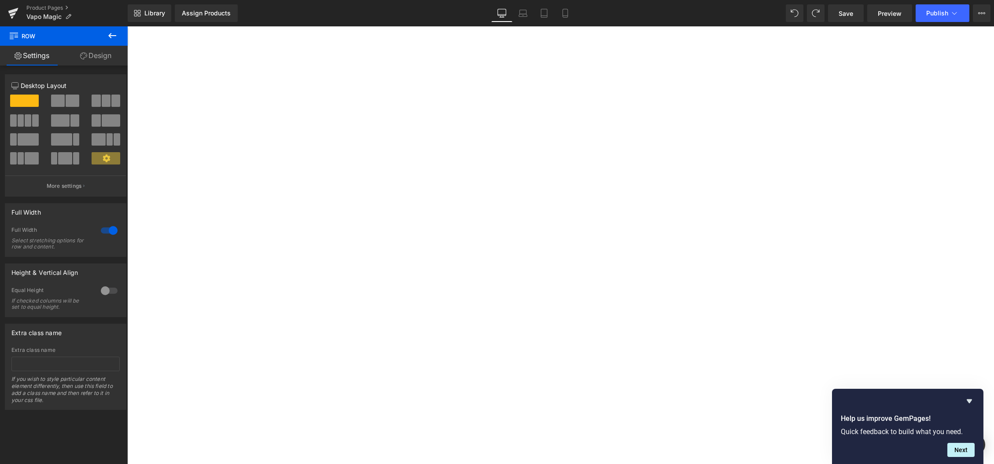  Describe the element at coordinates (908, 419) in the screenshot. I see `h2: Help us improve GemPages!` at that location.